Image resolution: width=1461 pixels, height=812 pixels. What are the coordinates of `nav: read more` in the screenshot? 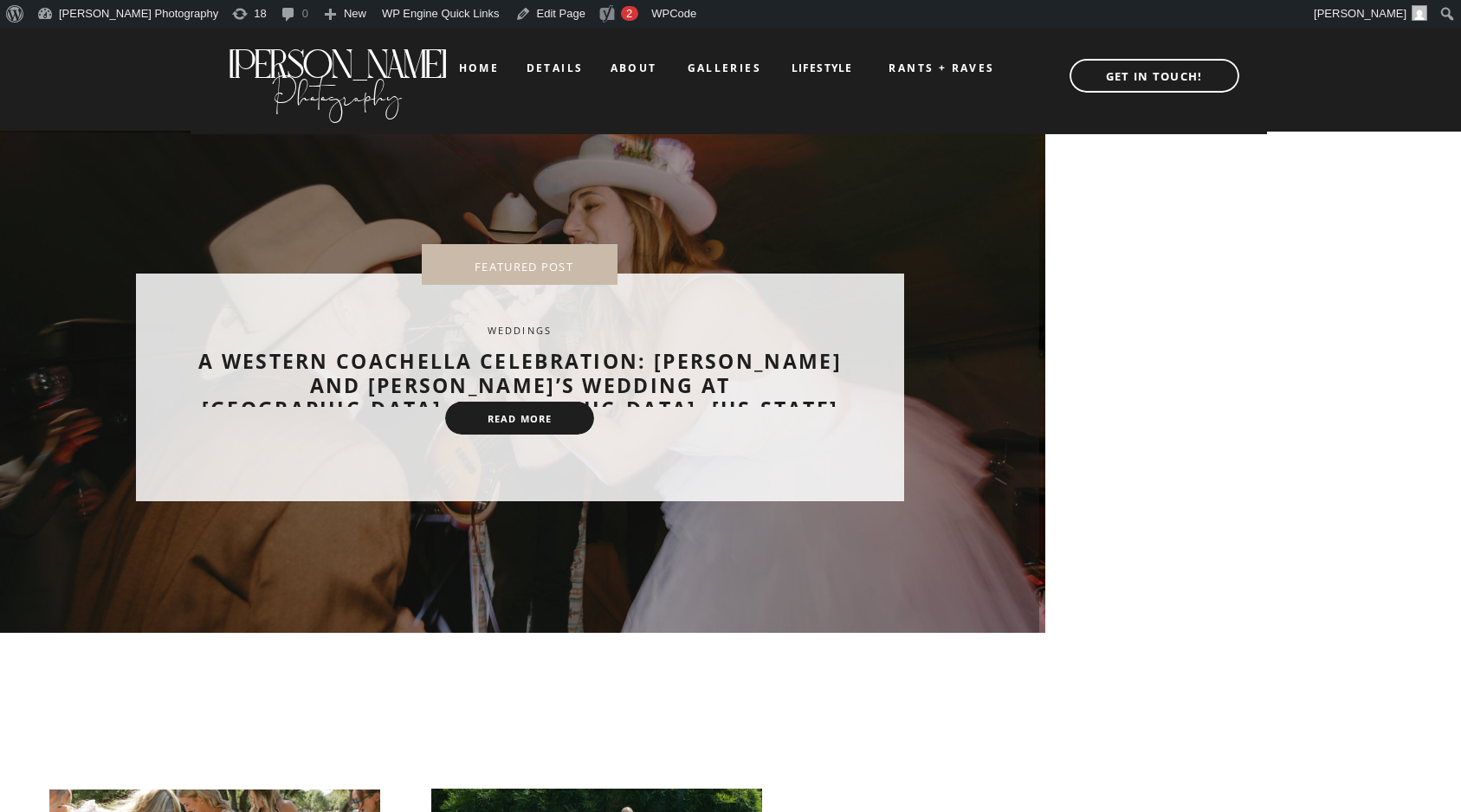 It's located at (519, 419).